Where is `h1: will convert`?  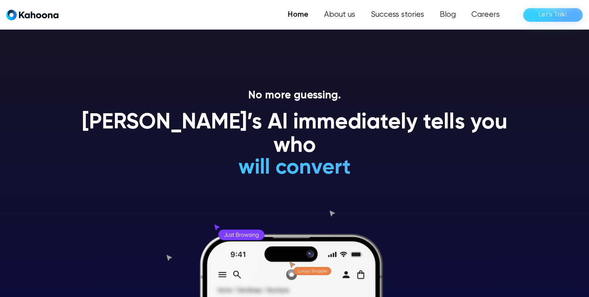
h1: will convert is located at coordinates (294, 168).